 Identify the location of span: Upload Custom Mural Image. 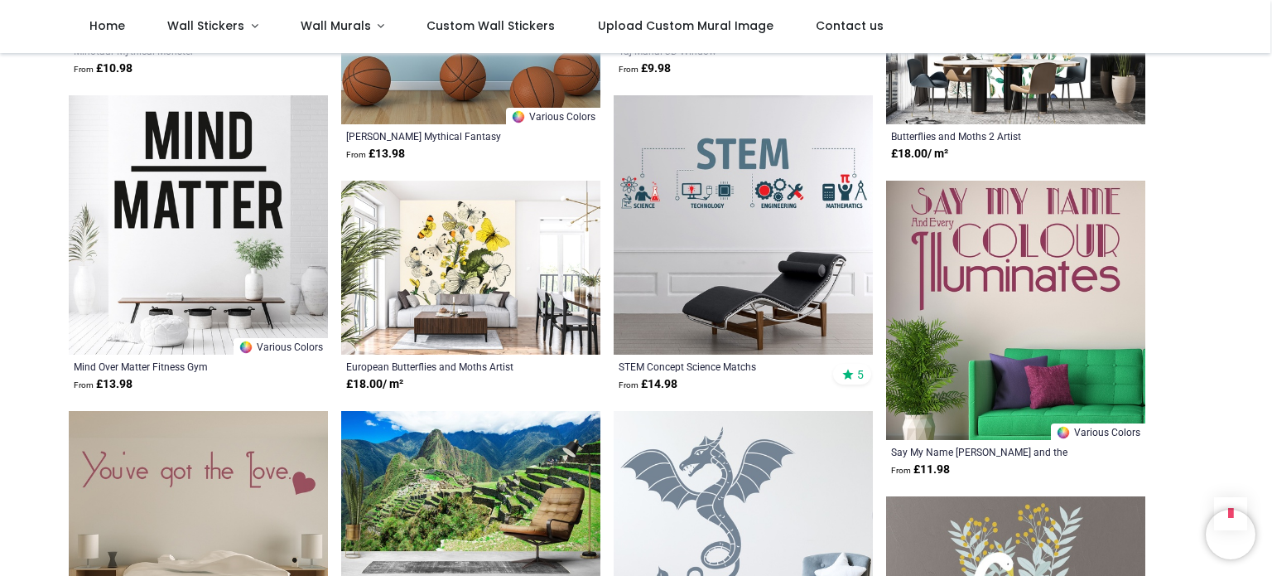
(686, 26).